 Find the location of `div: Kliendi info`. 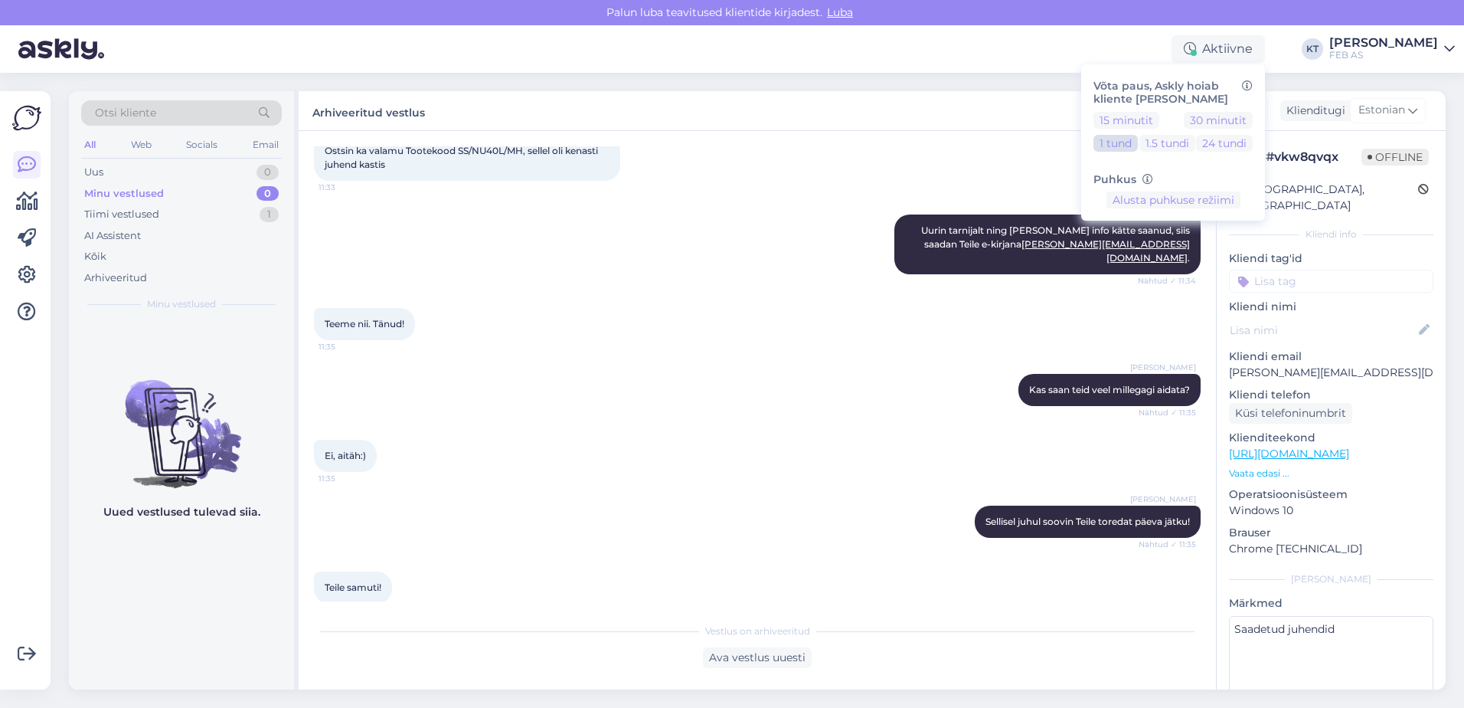

div: Kliendi info is located at coordinates (1331, 234).